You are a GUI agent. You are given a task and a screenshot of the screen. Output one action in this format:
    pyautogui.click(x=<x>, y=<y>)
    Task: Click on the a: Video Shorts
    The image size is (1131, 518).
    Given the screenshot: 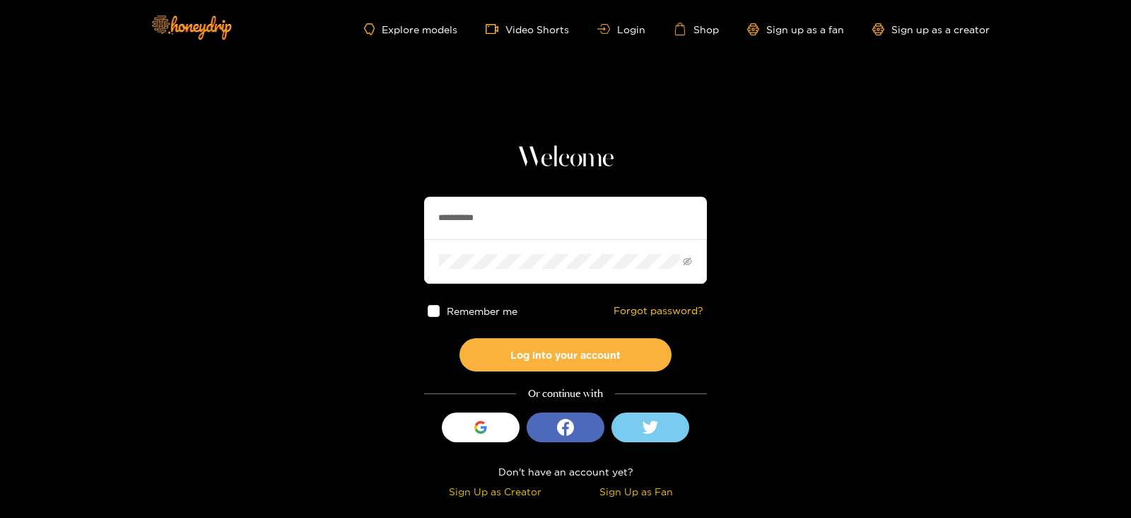 What is the action you would take?
    pyautogui.click(x=528, y=29)
    